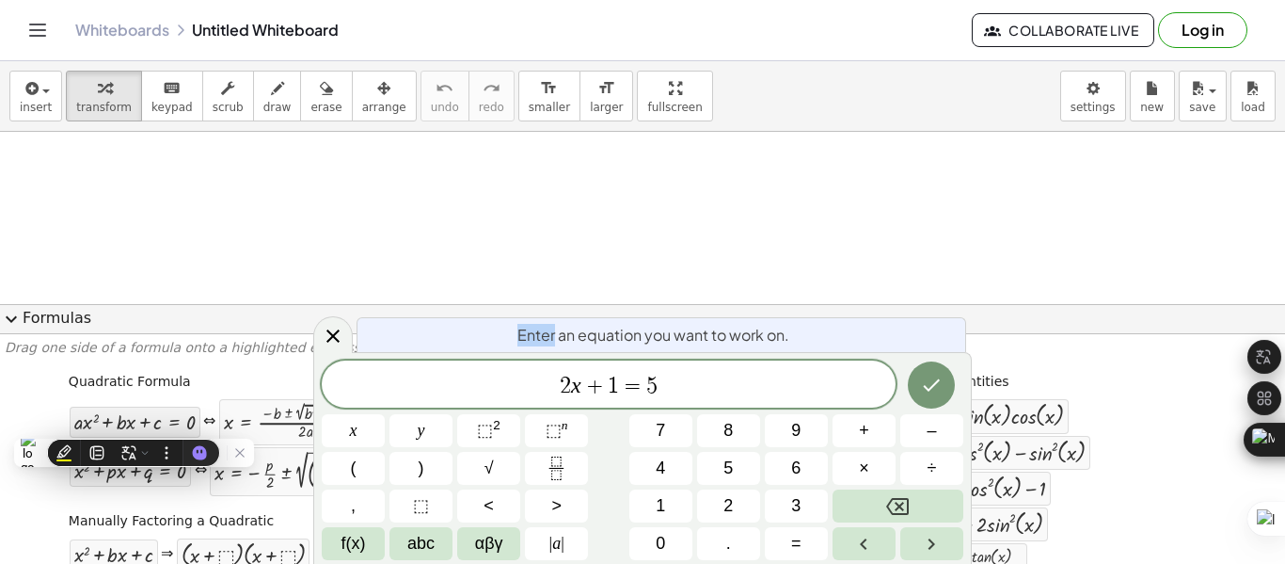 The height and width of the screenshot is (564, 1285). Describe the element at coordinates (491, 107) in the screenshot. I see `span: redo` at that location.